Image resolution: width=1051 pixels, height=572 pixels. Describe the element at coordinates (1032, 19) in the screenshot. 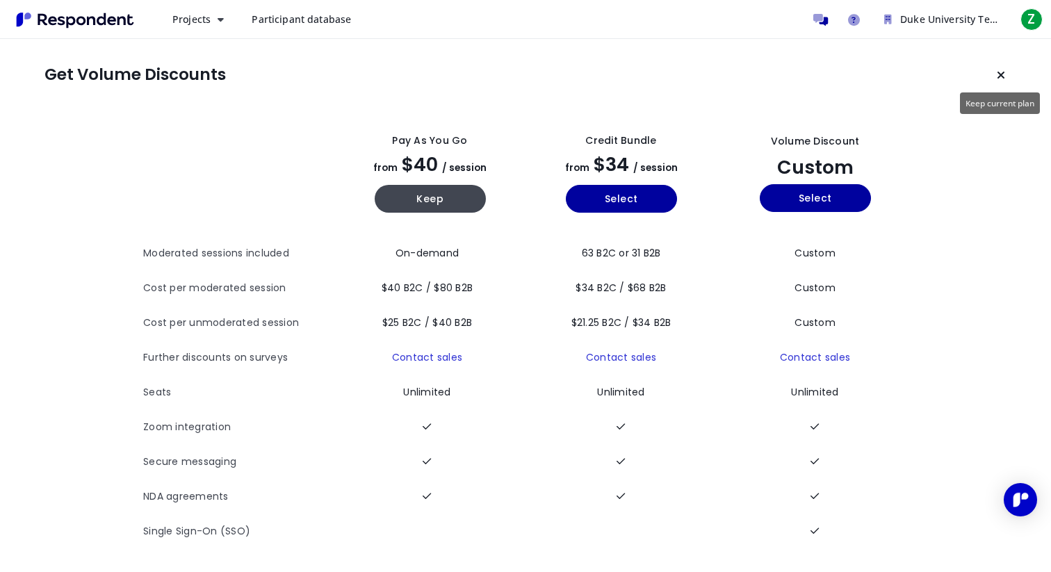

I see `span: Z` at that location.